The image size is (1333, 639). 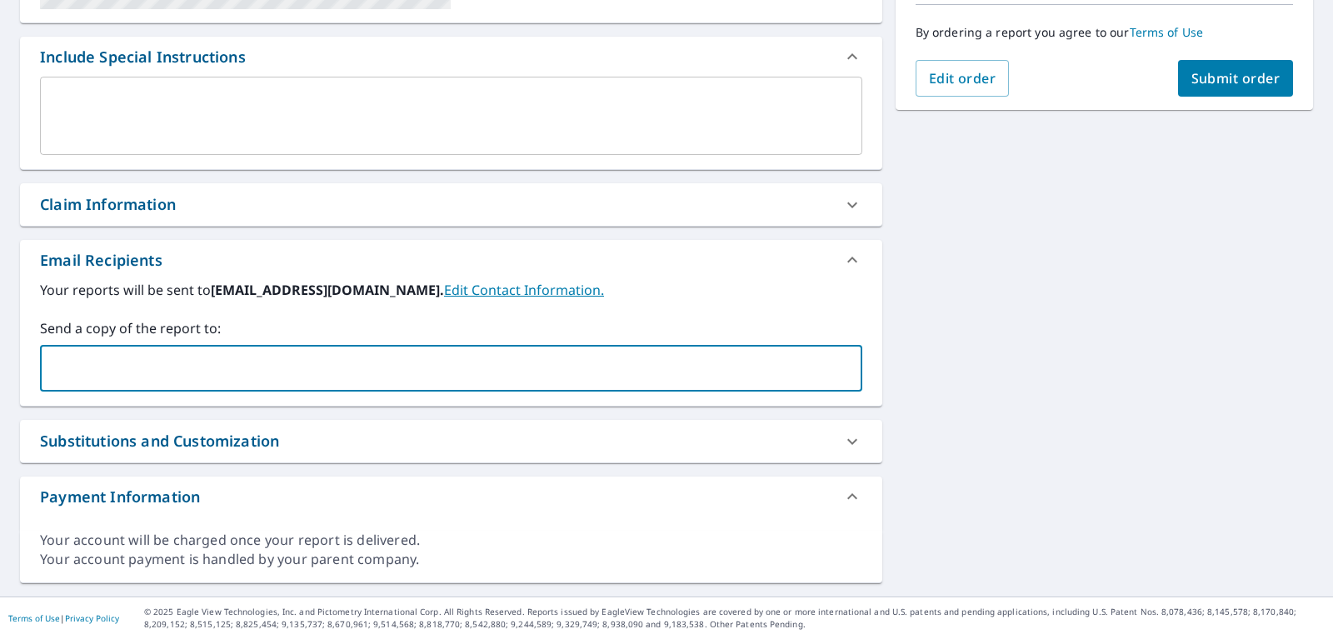 I want to click on span: Edit order, so click(x=962, y=78).